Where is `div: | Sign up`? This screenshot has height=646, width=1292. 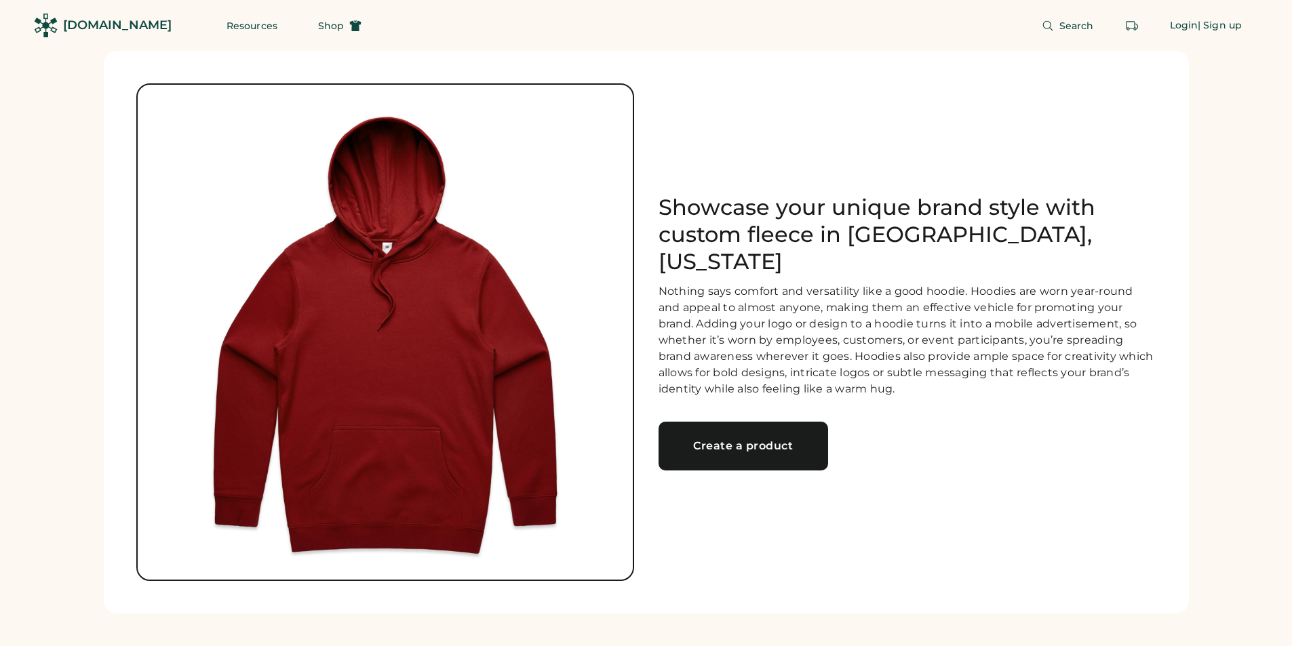 div: | Sign up is located at coordinates (1219, 26).